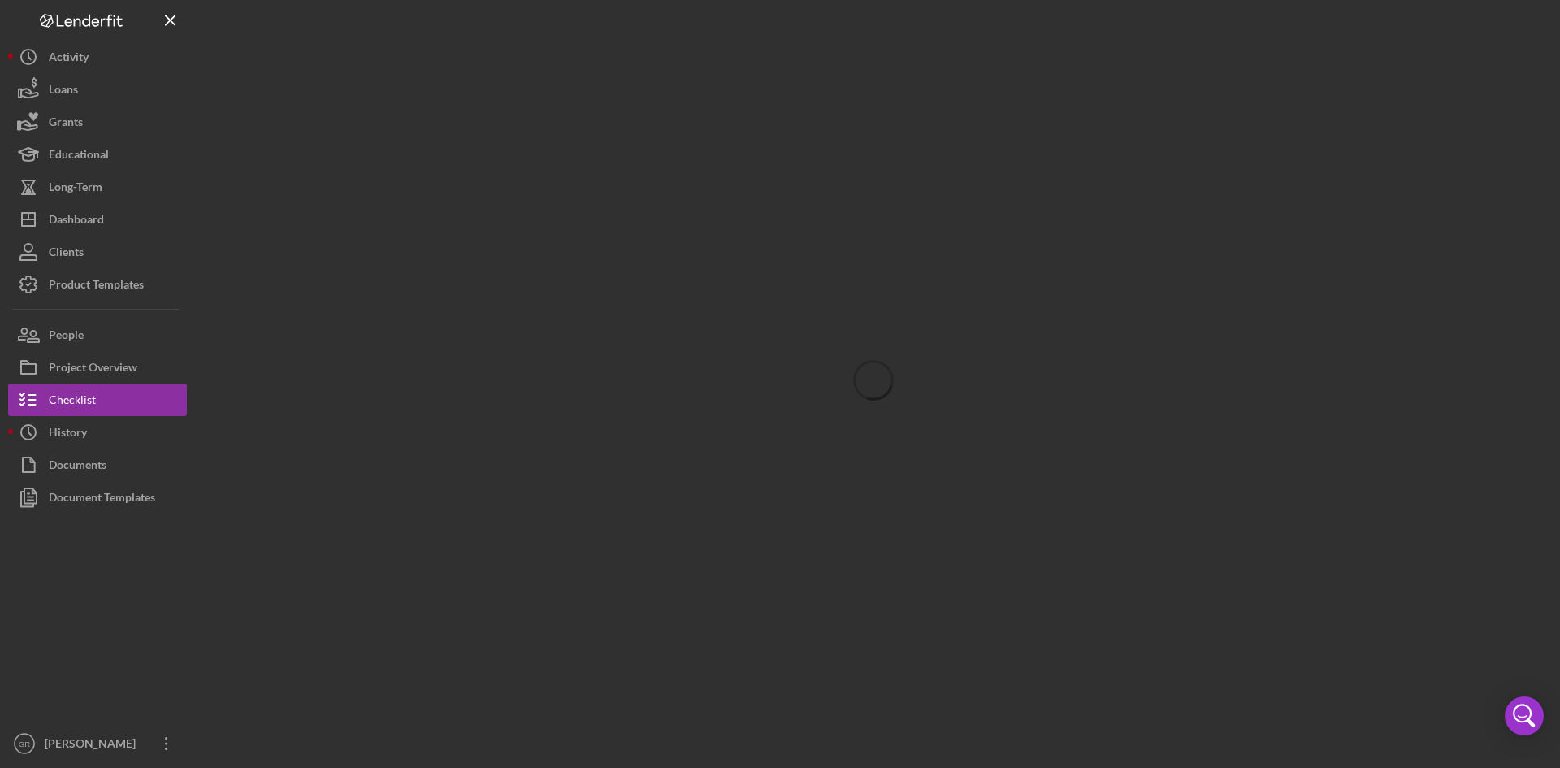 The image size is (1560, 768). I want to click on button: Clients, so click(98, 252).